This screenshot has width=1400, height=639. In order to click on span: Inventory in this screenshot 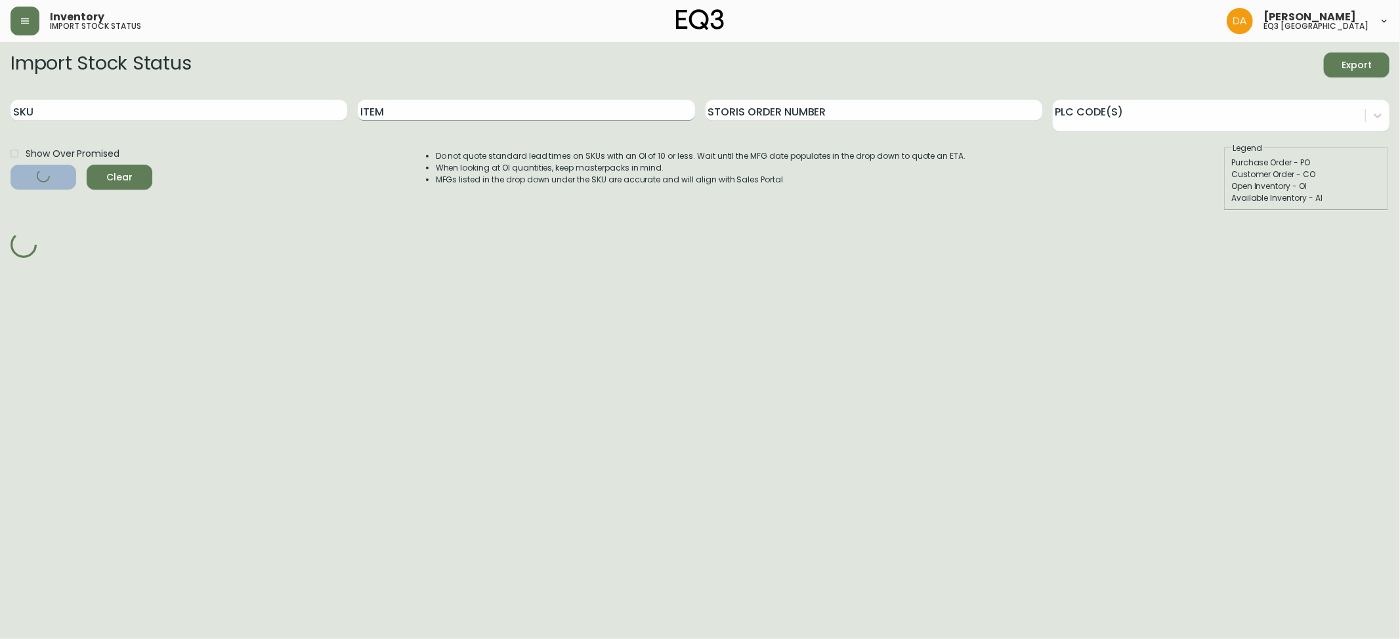, I will do `click(77, 17)`.